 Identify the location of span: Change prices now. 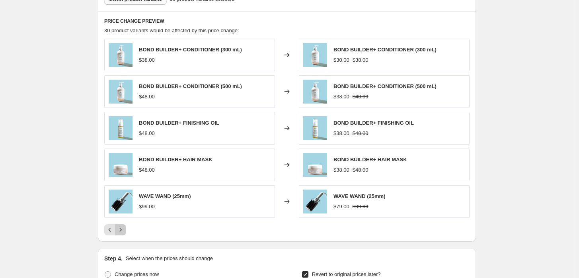
(136, 274).